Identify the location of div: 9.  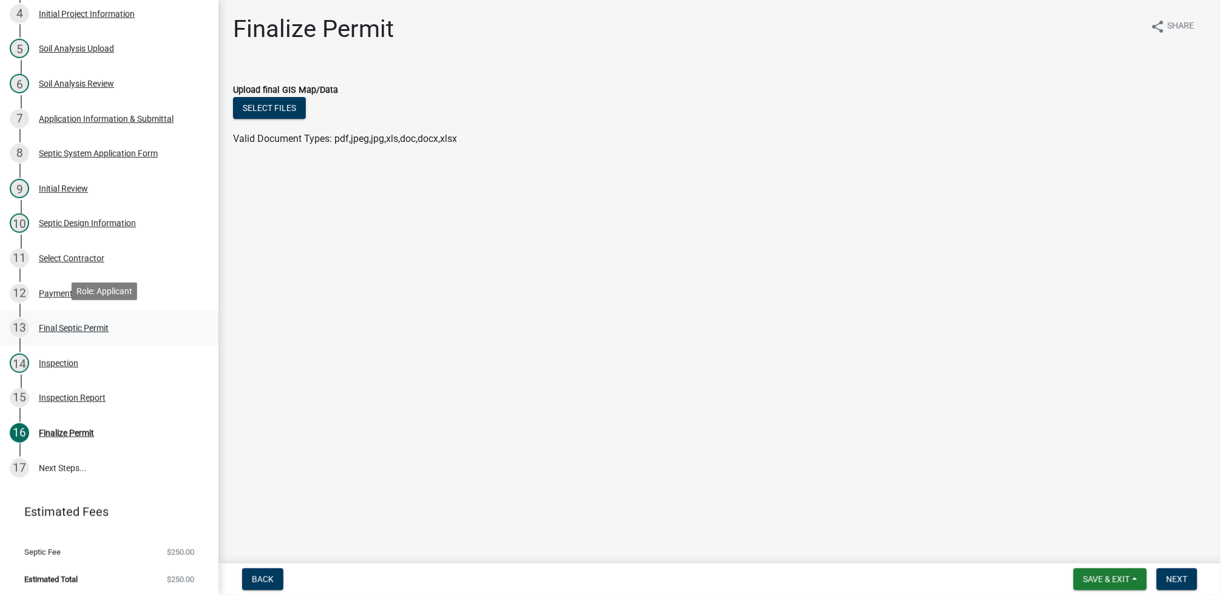
(19, 189).